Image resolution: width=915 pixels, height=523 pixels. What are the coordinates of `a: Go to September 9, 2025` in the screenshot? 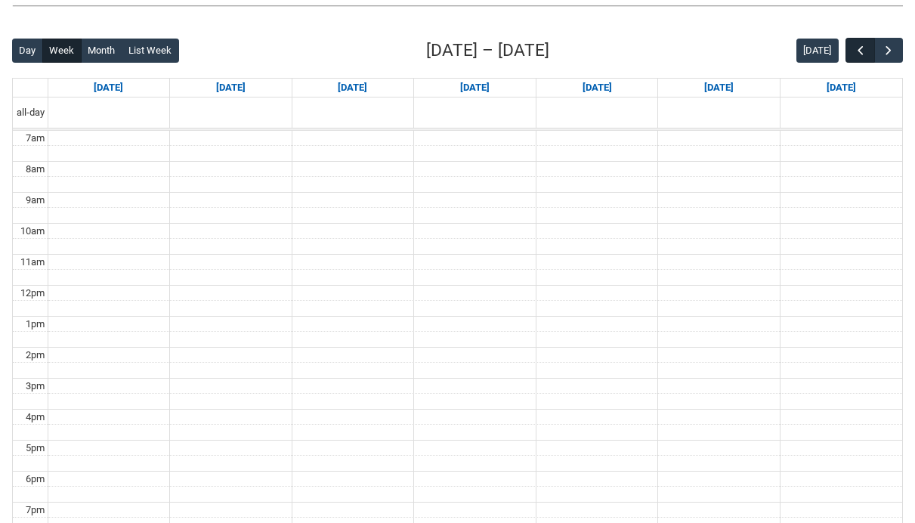 It's located at (352, 88).